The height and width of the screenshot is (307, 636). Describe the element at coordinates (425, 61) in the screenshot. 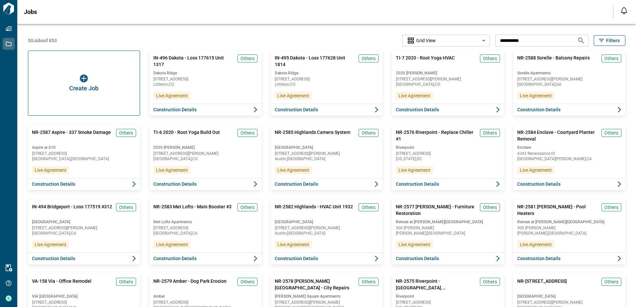

I see `span: TI-7 2020 - Root Yoga HVAC` at that location.